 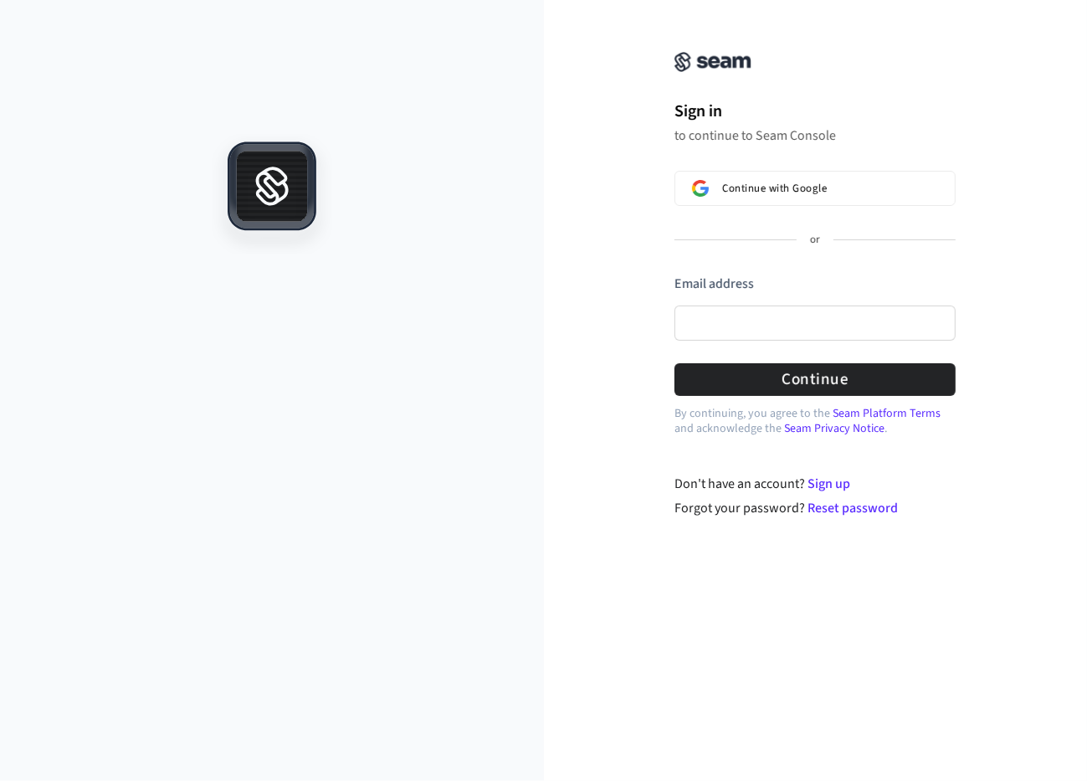 What do you see at coordinates (774, 188) in the screenshot?
I see `span: Continue with Google` at bounding box center [774, 188].